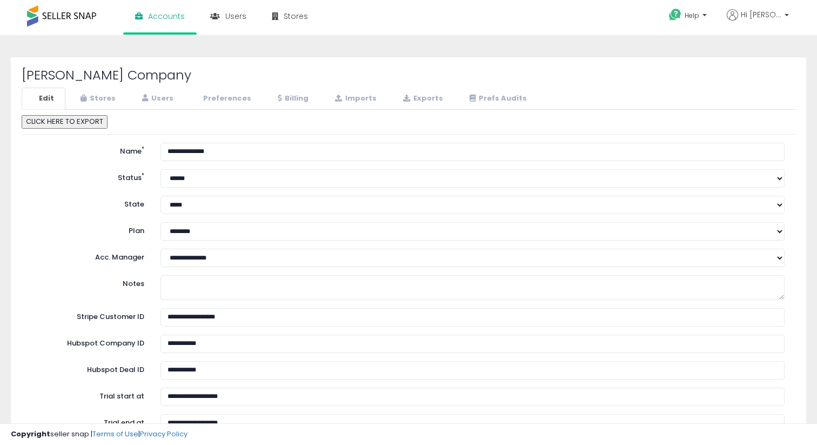 This screenshot has width=817, height=445. What do you see at coordinates (164, 433) in the screenshot?
I see `a: Privacy Policy` at bounding box center [164, 433].